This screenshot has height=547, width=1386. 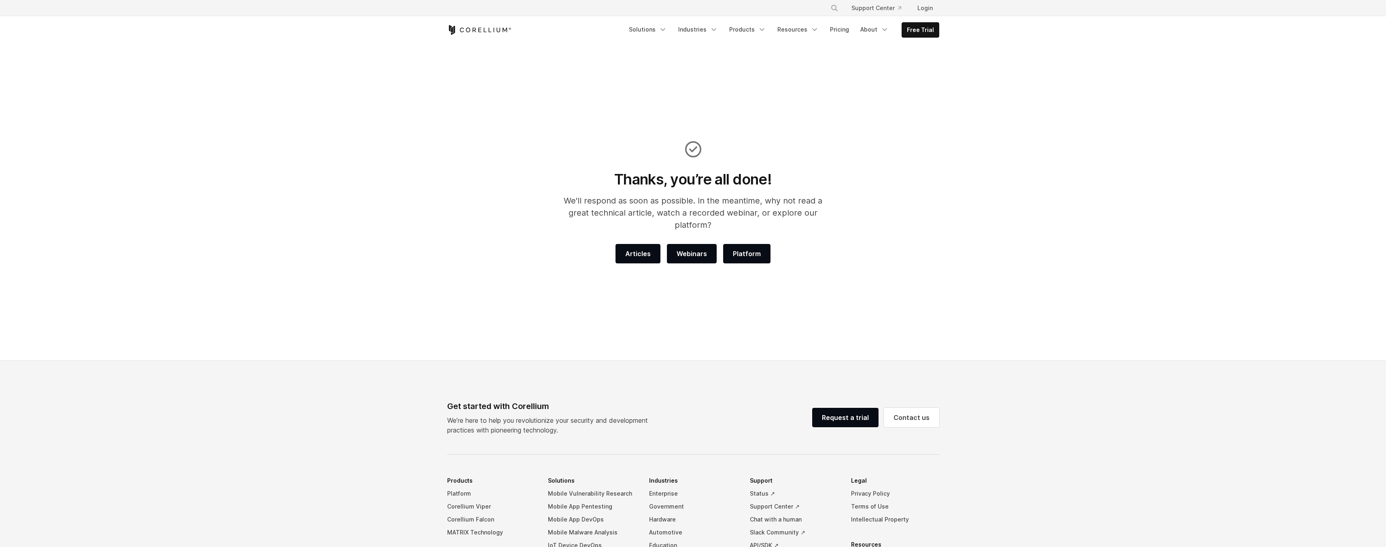 I want to click on a: Mobile Vulnerability Research, so click(x=592, y=494).